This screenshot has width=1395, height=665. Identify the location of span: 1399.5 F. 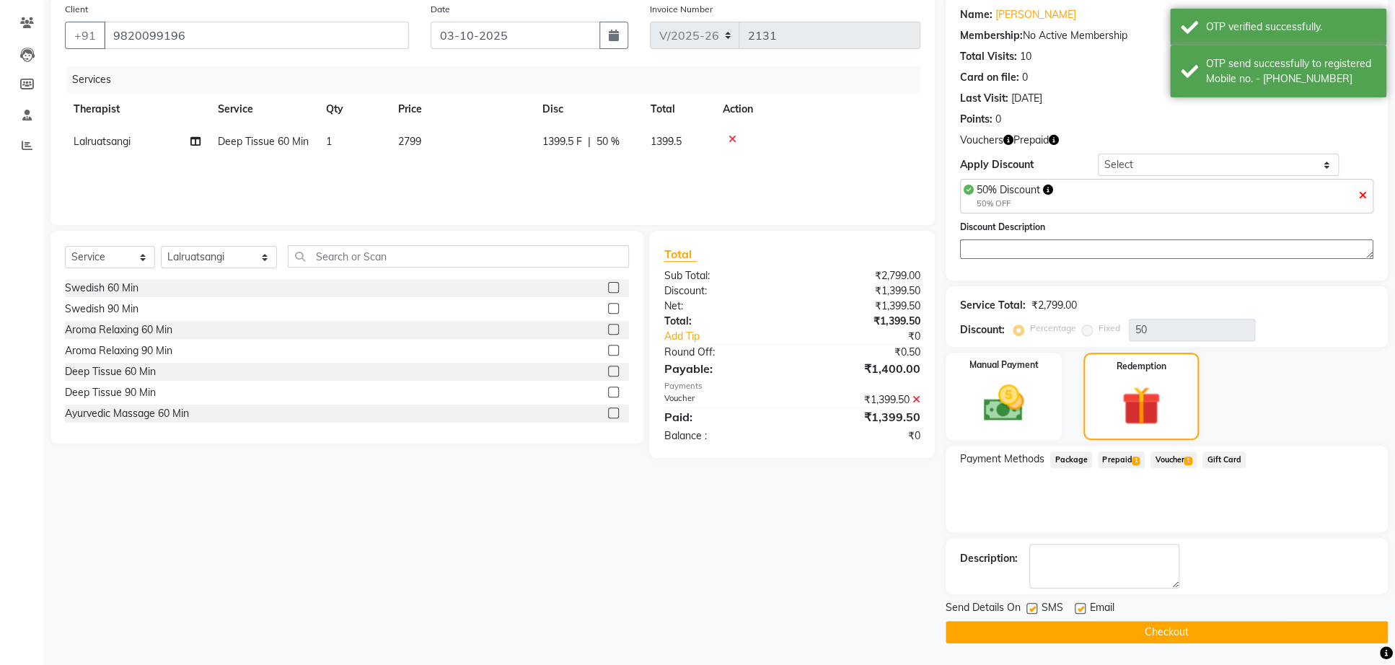
(562, 141).